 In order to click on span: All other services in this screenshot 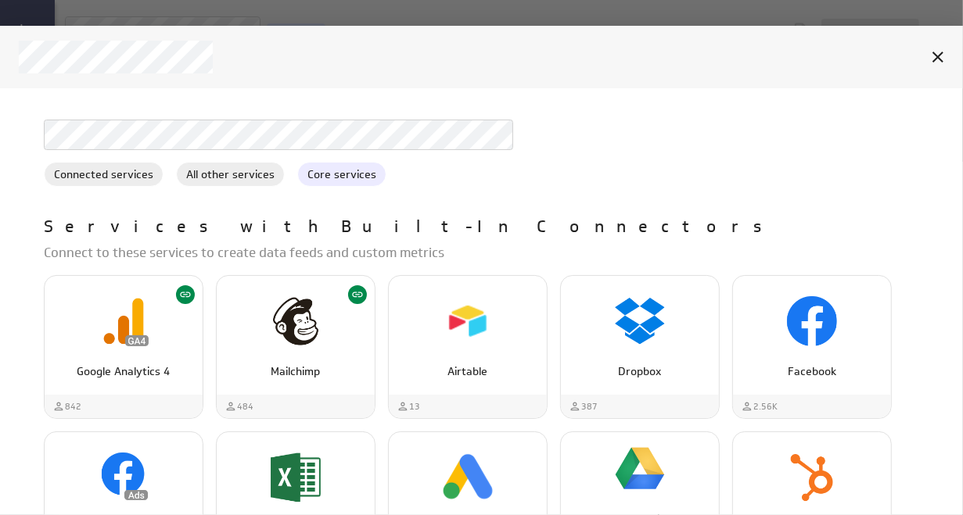, I will do `click(230, 174)`.